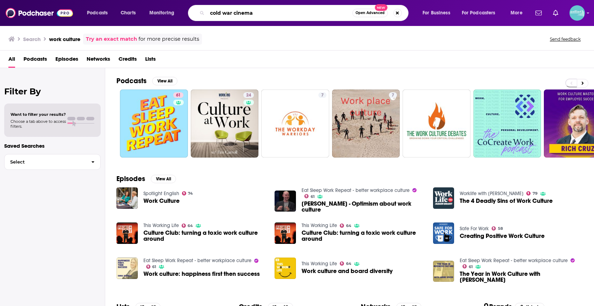  I want to click on span: Credits, so click(128, 60).